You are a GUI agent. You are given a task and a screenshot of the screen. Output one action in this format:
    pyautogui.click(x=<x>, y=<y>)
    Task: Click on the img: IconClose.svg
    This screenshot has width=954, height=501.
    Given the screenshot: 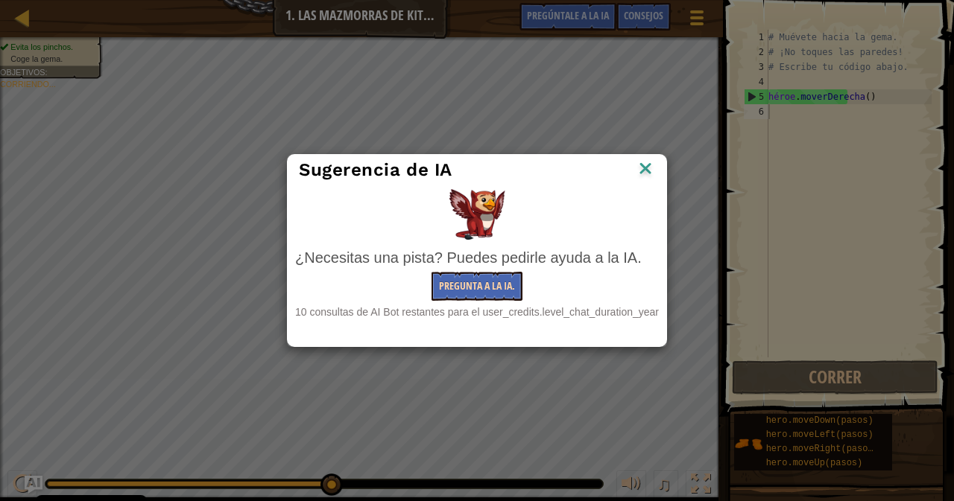 What is the action you would take?
    pyautogui.click(x=645, y=170)
    